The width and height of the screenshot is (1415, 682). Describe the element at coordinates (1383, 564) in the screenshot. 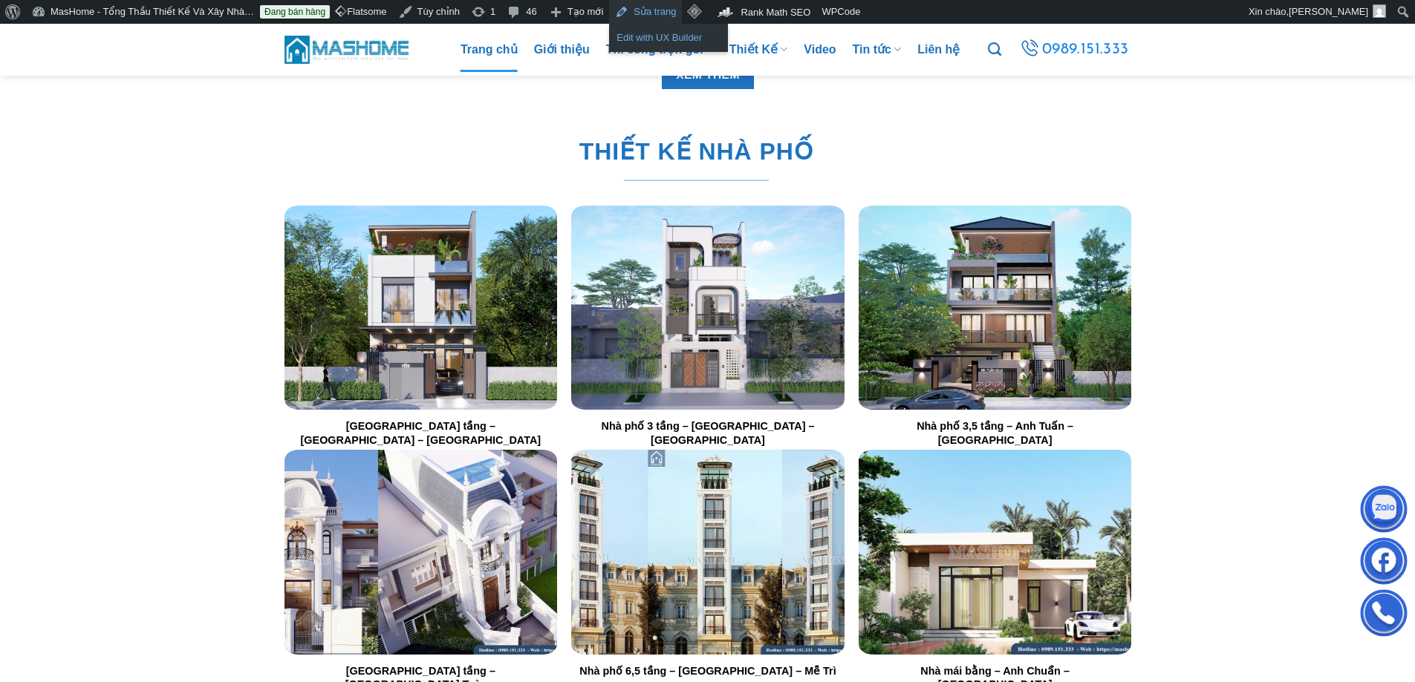

I see `img: Facebook` at that location.